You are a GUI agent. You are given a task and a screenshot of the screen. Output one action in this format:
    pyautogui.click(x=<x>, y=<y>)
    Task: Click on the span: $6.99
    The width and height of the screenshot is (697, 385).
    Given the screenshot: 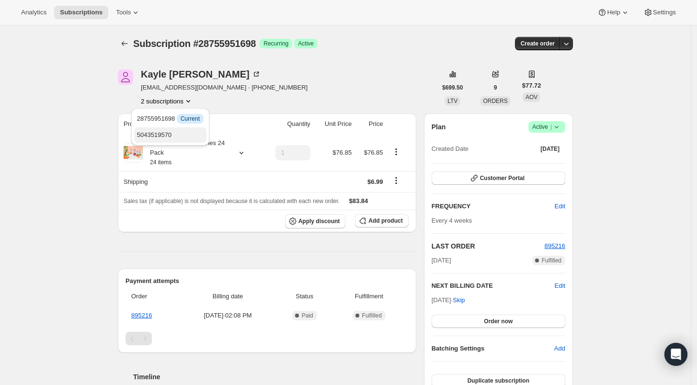 What is the action you would take?
    pyautogui.click(x=375, y=182)
    